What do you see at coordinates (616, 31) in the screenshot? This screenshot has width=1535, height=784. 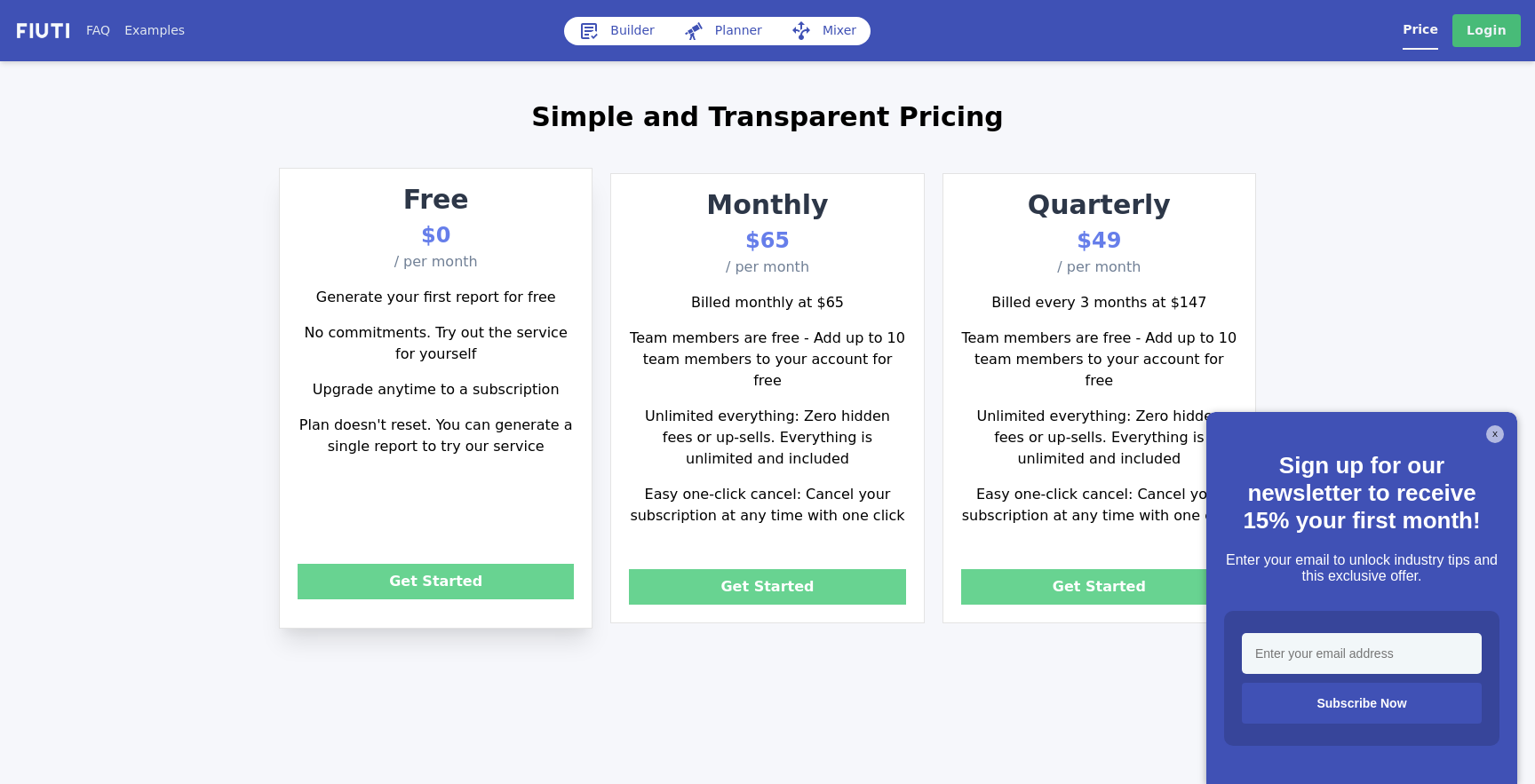 I see `a: Builder` at bounding box center [616, 31].